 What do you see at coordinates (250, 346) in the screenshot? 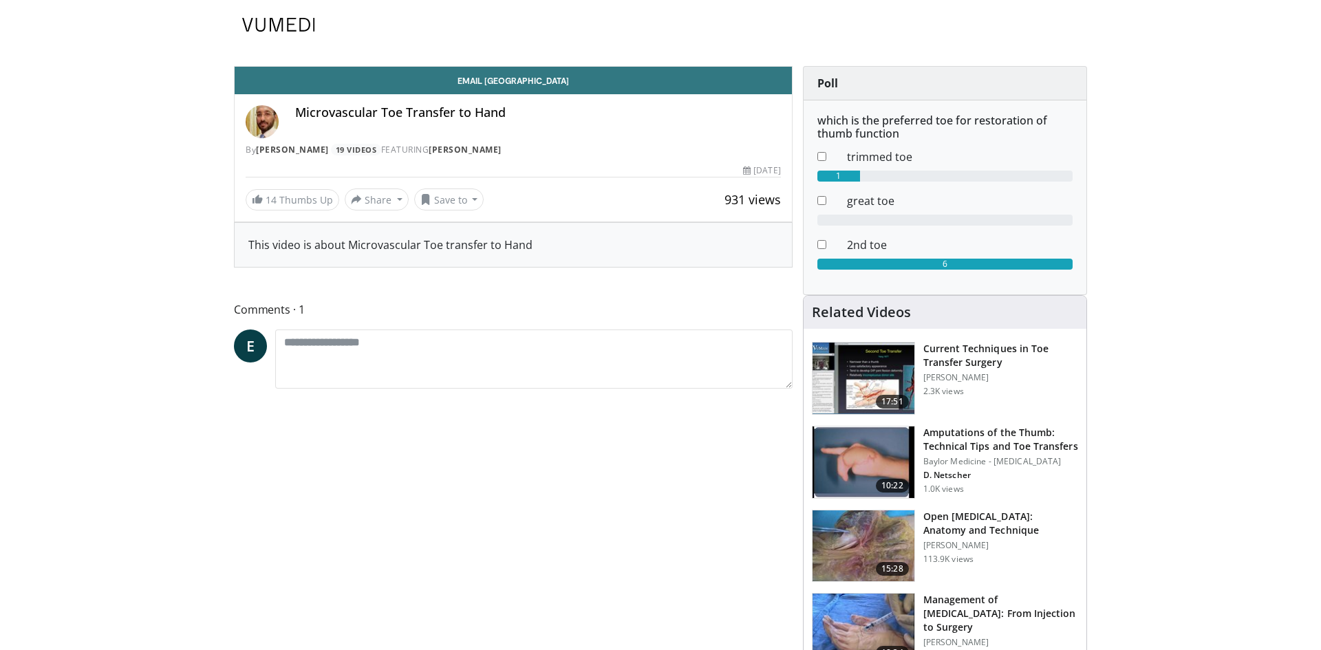
I see `a: E` at bounding box center [250, 346].